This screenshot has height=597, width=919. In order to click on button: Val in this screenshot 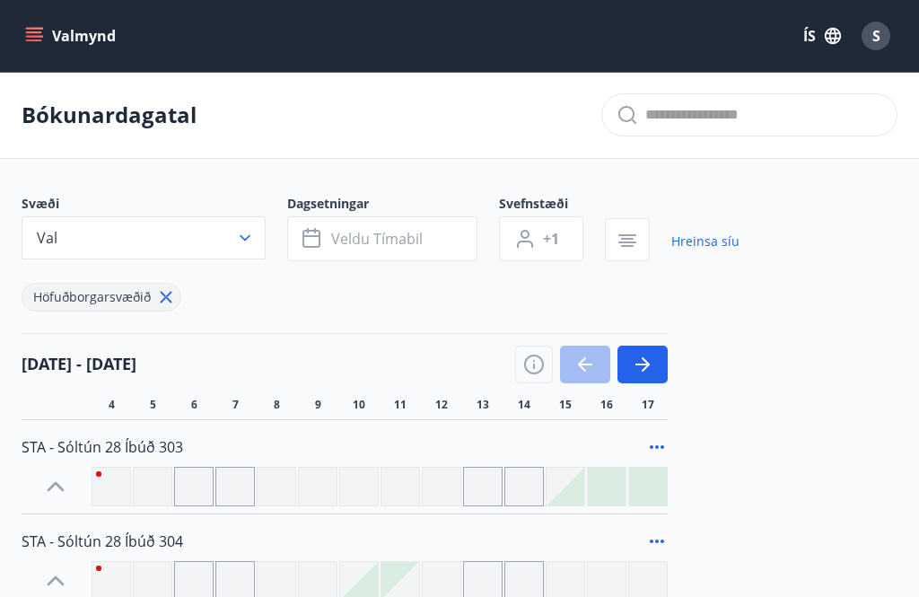, I will do `click(144, 238)`.